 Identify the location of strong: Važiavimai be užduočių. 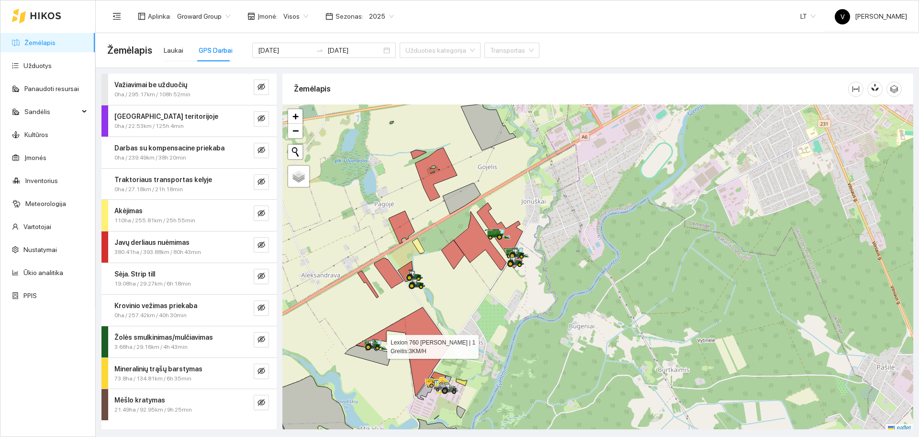
(151, 85).